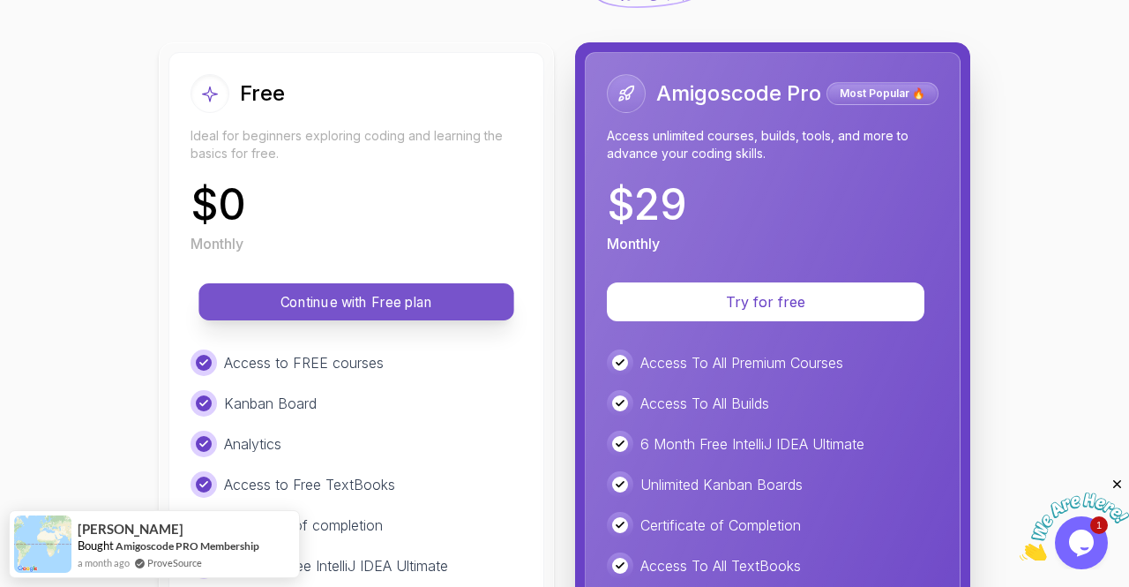  I want to click on span: Bought, so click(95, 545).